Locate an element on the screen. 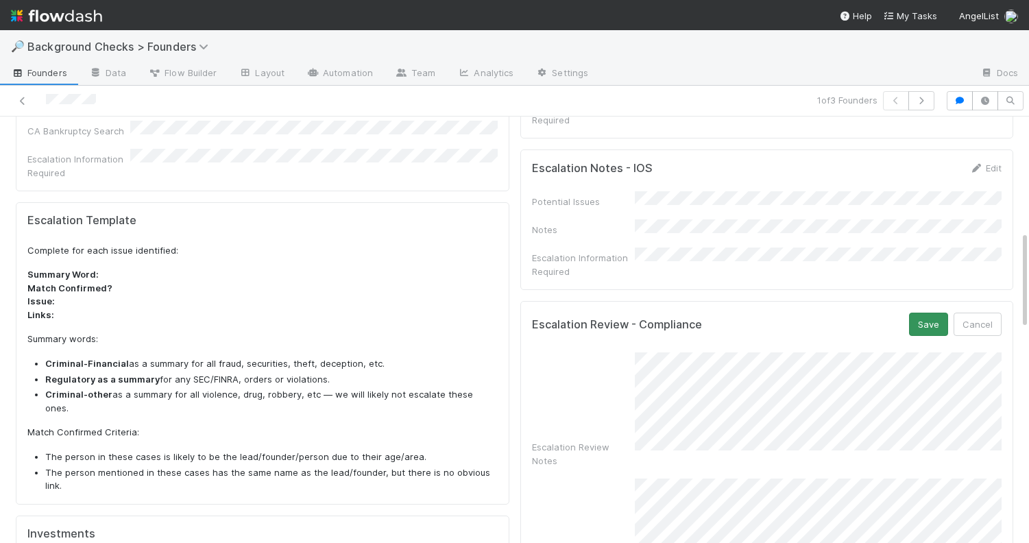 This screenshot has width=1029, height=543. a: Team is located at coordinates (415, 74).